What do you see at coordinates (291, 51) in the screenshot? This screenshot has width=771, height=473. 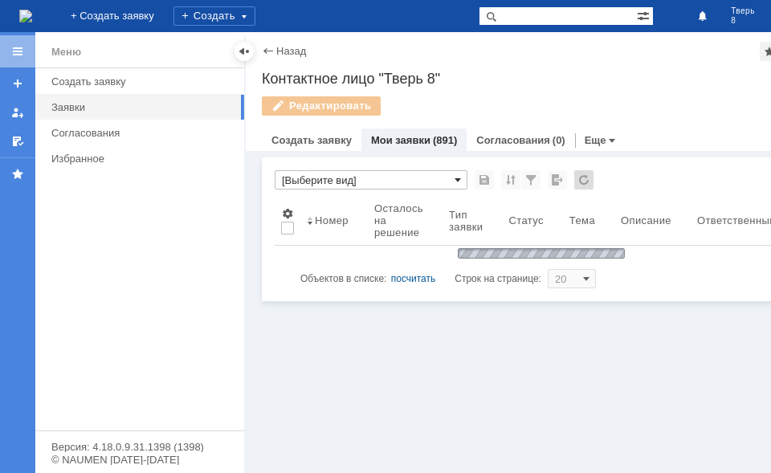 I see `a: Назад` at bounding box center [291, 51].